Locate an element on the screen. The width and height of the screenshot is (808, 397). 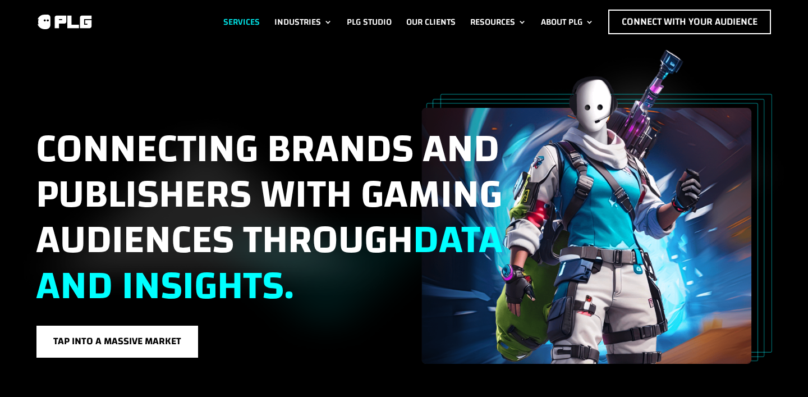
span: Connecting brands and publishers with gaming audiences through is located at coordinates (269, 217).